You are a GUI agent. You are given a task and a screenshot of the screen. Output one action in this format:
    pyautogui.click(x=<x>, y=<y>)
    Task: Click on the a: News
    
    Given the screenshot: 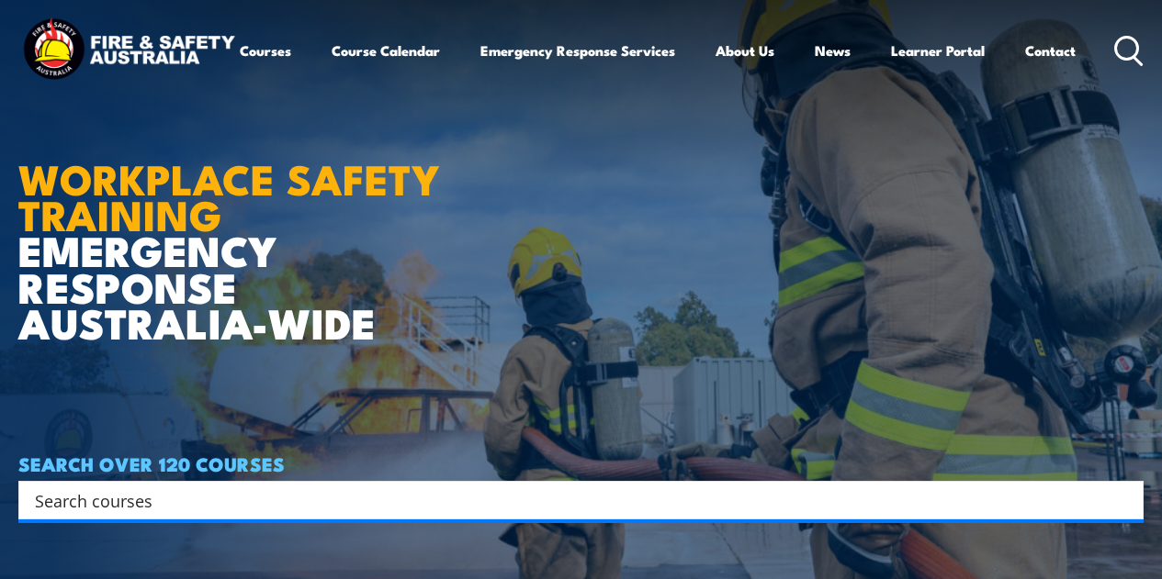 What is the action you would take?
    pyautogui.click(x=832, y=51)
    